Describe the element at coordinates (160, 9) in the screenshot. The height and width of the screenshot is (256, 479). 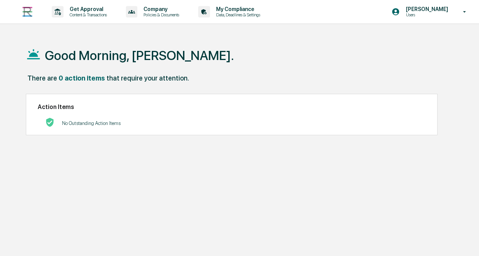
I see `p: Company` at that location.